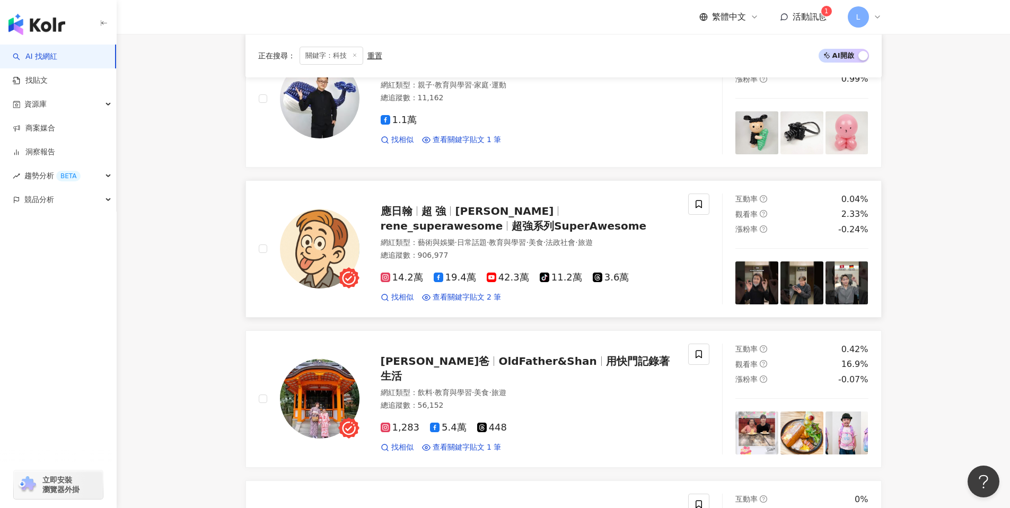  Describe the element at coordinates (855, 350) in the screenshot. I see `div: 0.42%` at that location.